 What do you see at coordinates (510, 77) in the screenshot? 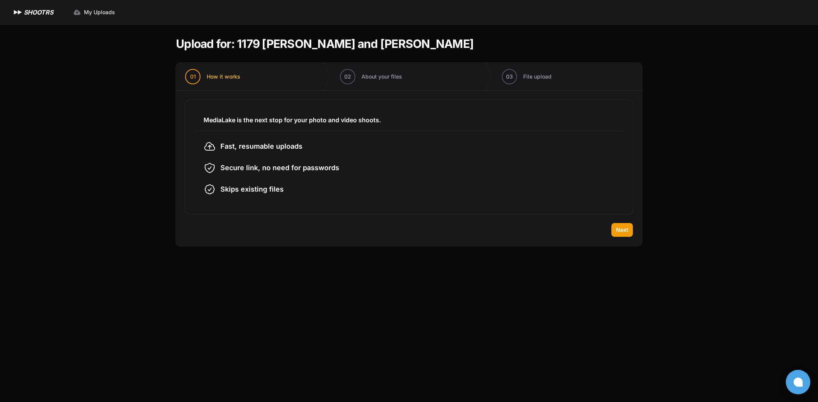
I see `span: 03` at bounding box center [510, 77].